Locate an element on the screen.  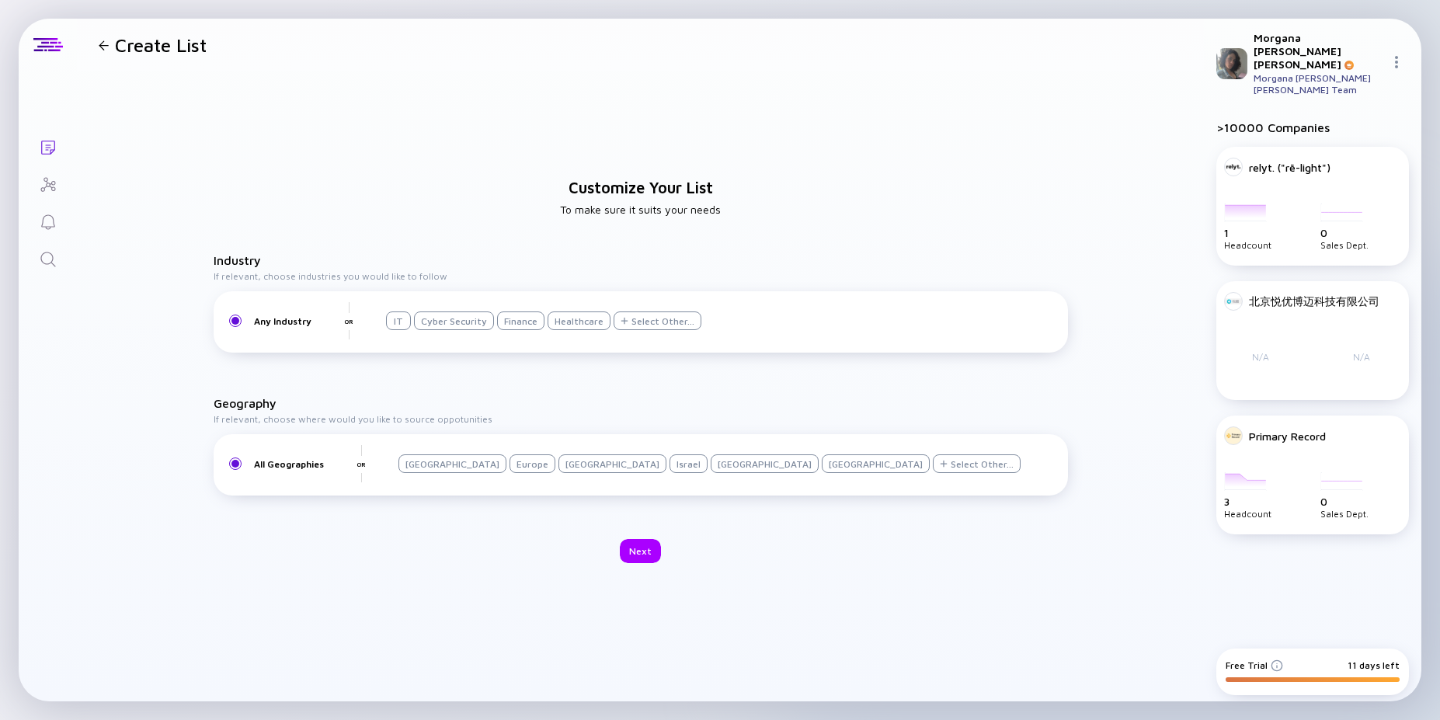
div: All Geographies is located at coordinates (289, 464).